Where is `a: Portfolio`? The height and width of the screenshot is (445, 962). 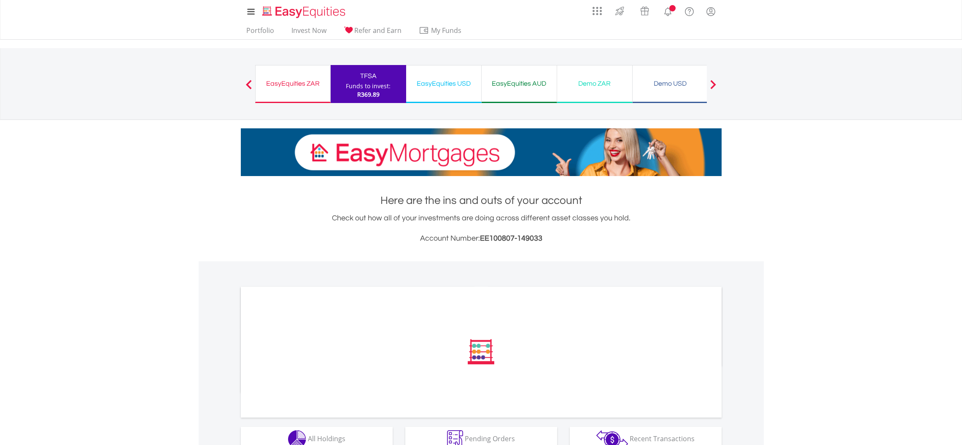
a: Portfolio is located at coordinates (260, 32).